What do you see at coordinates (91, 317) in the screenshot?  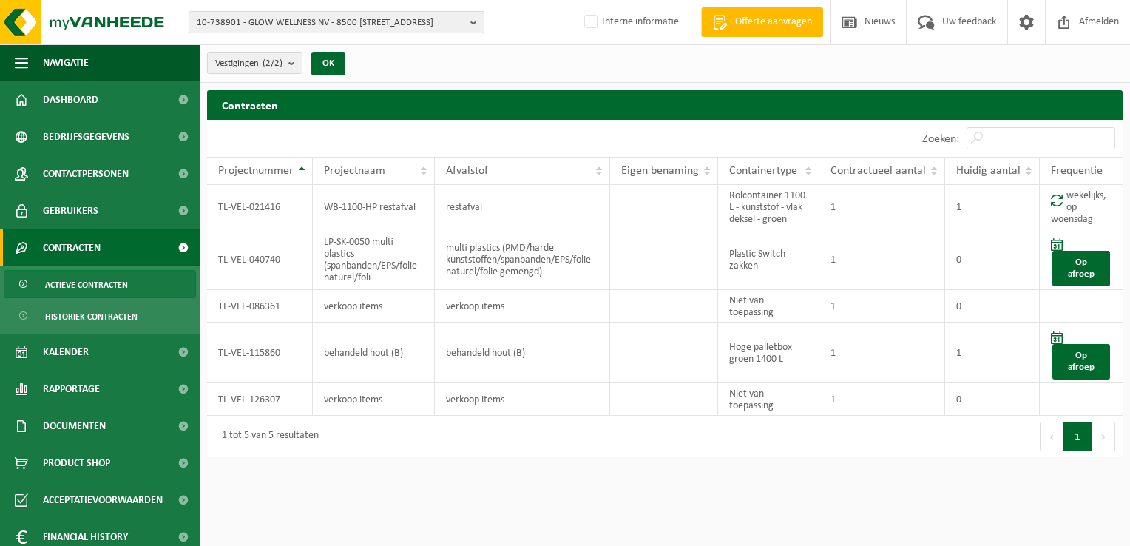 I see `span: Historiek contracten` at bounding box center [91, 317].